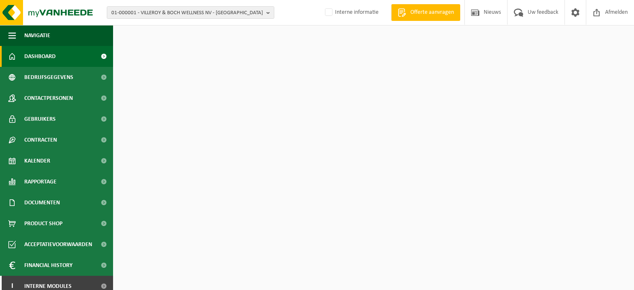  I want to click on span: Bedrijfsgegevens, so click(49, 77).